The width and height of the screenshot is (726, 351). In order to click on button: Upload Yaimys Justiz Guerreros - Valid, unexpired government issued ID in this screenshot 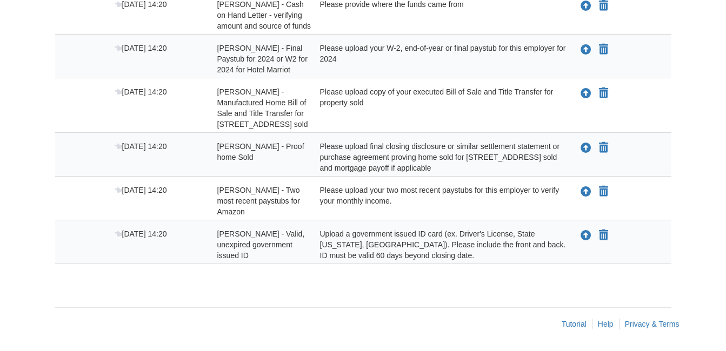, I will do `click(586, 236)`.